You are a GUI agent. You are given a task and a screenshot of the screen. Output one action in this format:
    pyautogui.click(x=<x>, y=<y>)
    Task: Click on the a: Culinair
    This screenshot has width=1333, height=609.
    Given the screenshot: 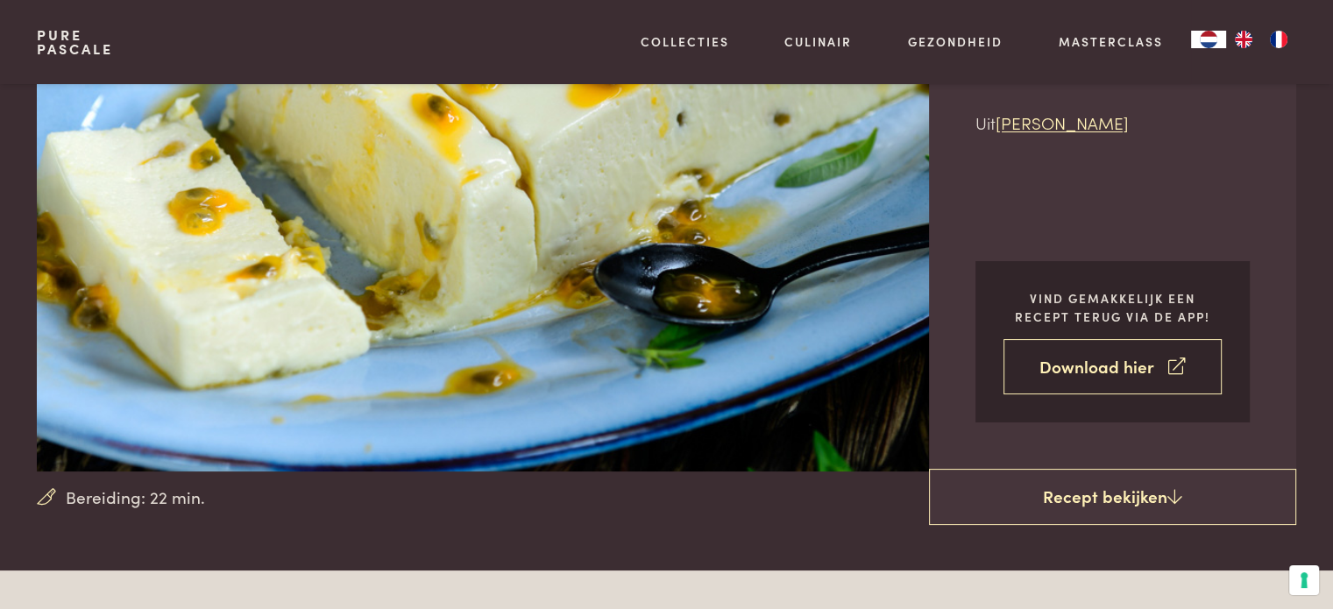 What is the action you would take?
    pyautogui.click(x=818, y=41)
    